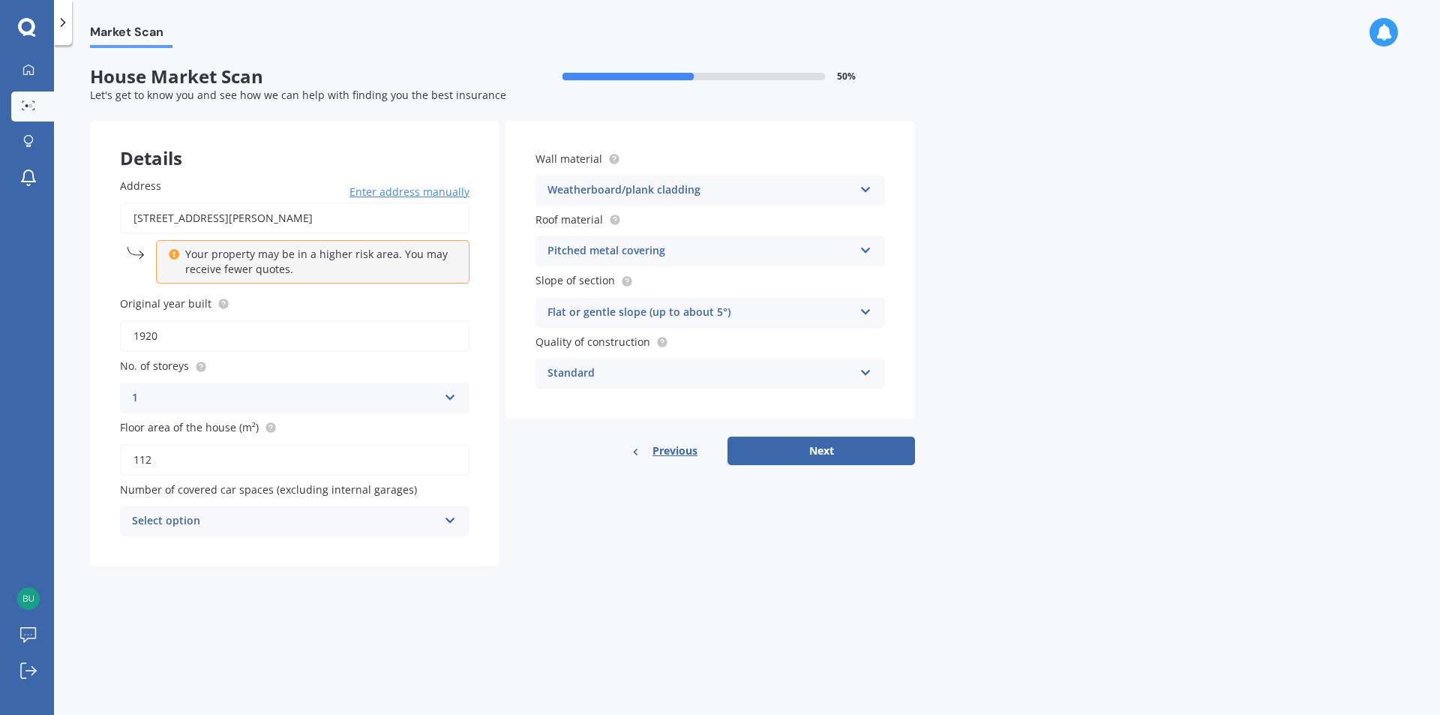  I want to click on div: Weatherboard/plank cladding, so click(701, 191).